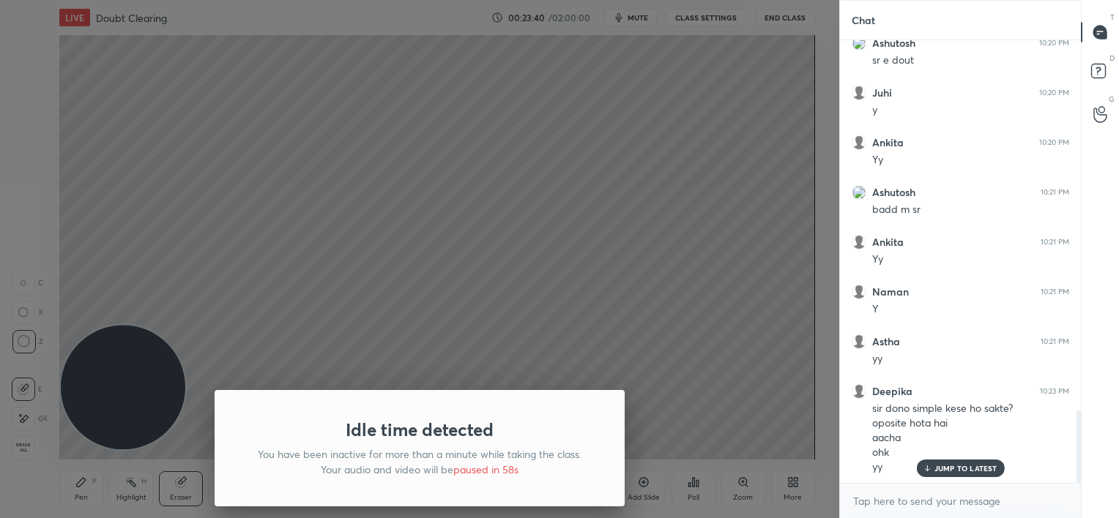  What do you see at coordinates (1112, 58) in the screenshot?
I see `p: D` at bounding box center [1112, 58].